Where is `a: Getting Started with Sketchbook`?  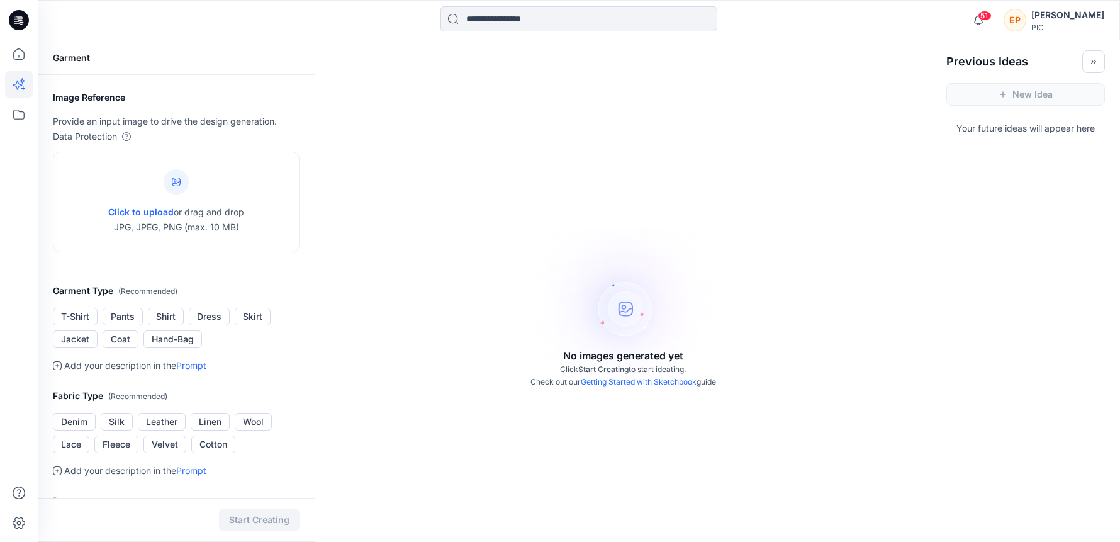 a: Getting Started with Sketchbook is located at coordinates (639, 381).